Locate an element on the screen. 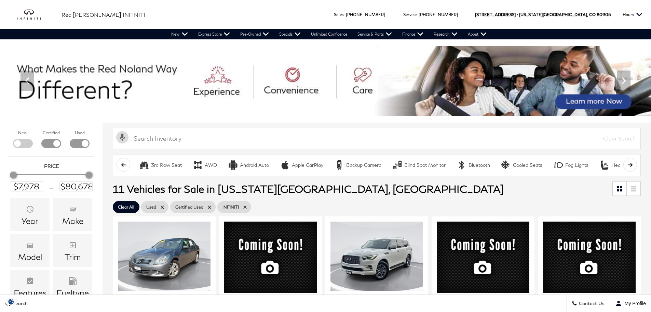 This screenshot has height=312, width=651. div: MakeMake is located at coordinates (72, 214).